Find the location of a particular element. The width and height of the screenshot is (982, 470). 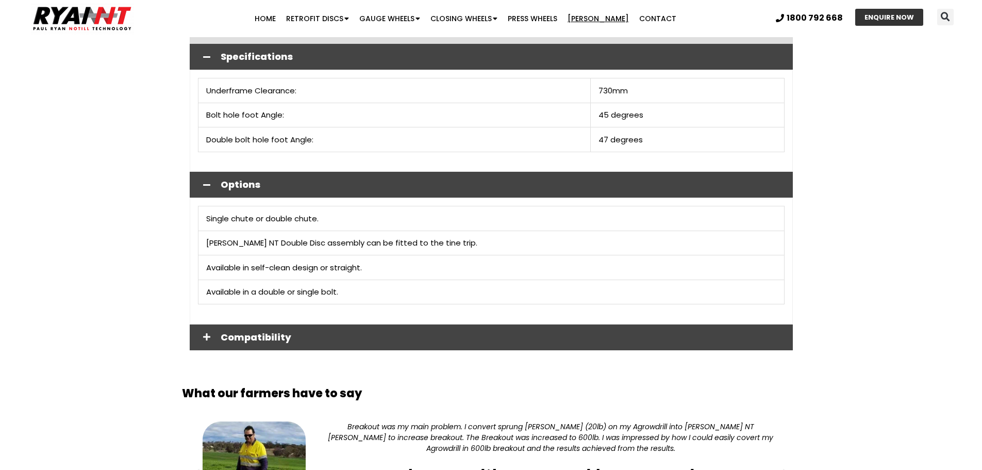

span: 1800 792 668 is located at coordinates (814, 18).